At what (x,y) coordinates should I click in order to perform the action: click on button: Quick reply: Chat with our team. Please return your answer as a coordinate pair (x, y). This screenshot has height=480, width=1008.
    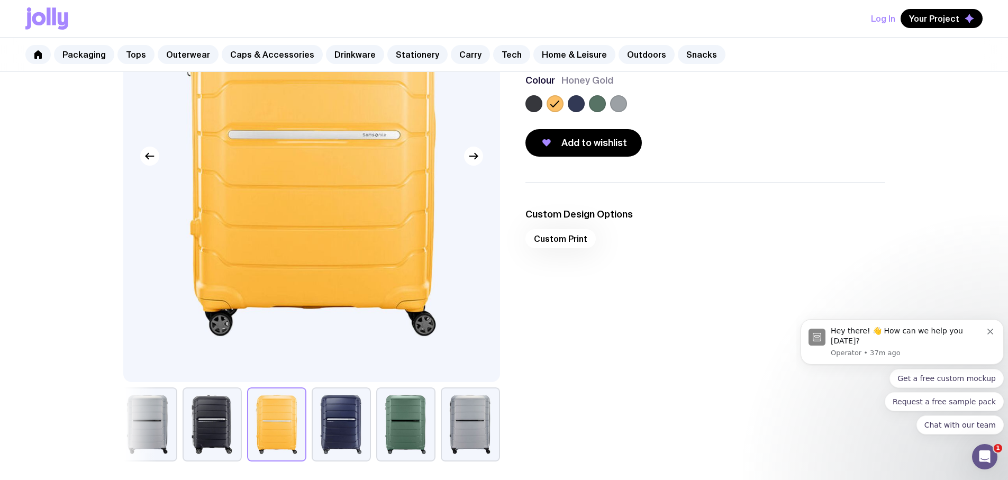
    Looking at the image, I should click on (163, 131).